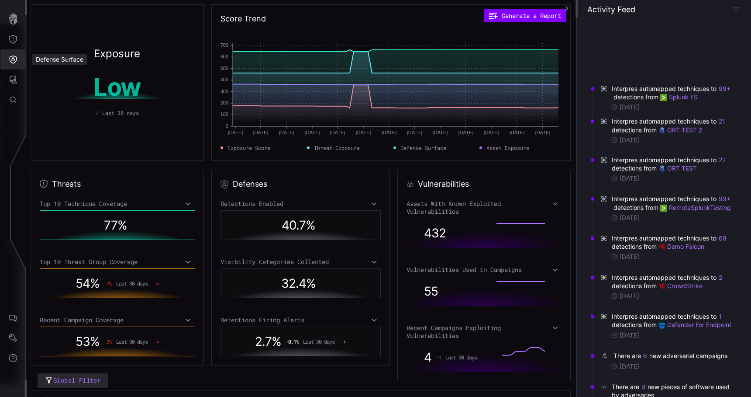 This screenshot has height=397, width=751. Describe the element at coordinates (720, 316) in the screenshot. I see `button: 1` at that location.